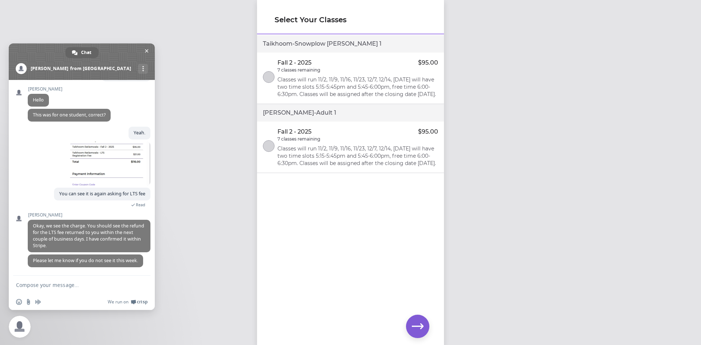 This screenshot has width=701, height=345. Describe the element at coordinates (141, 205) in the screenshot. I see `span: Read` at that location.